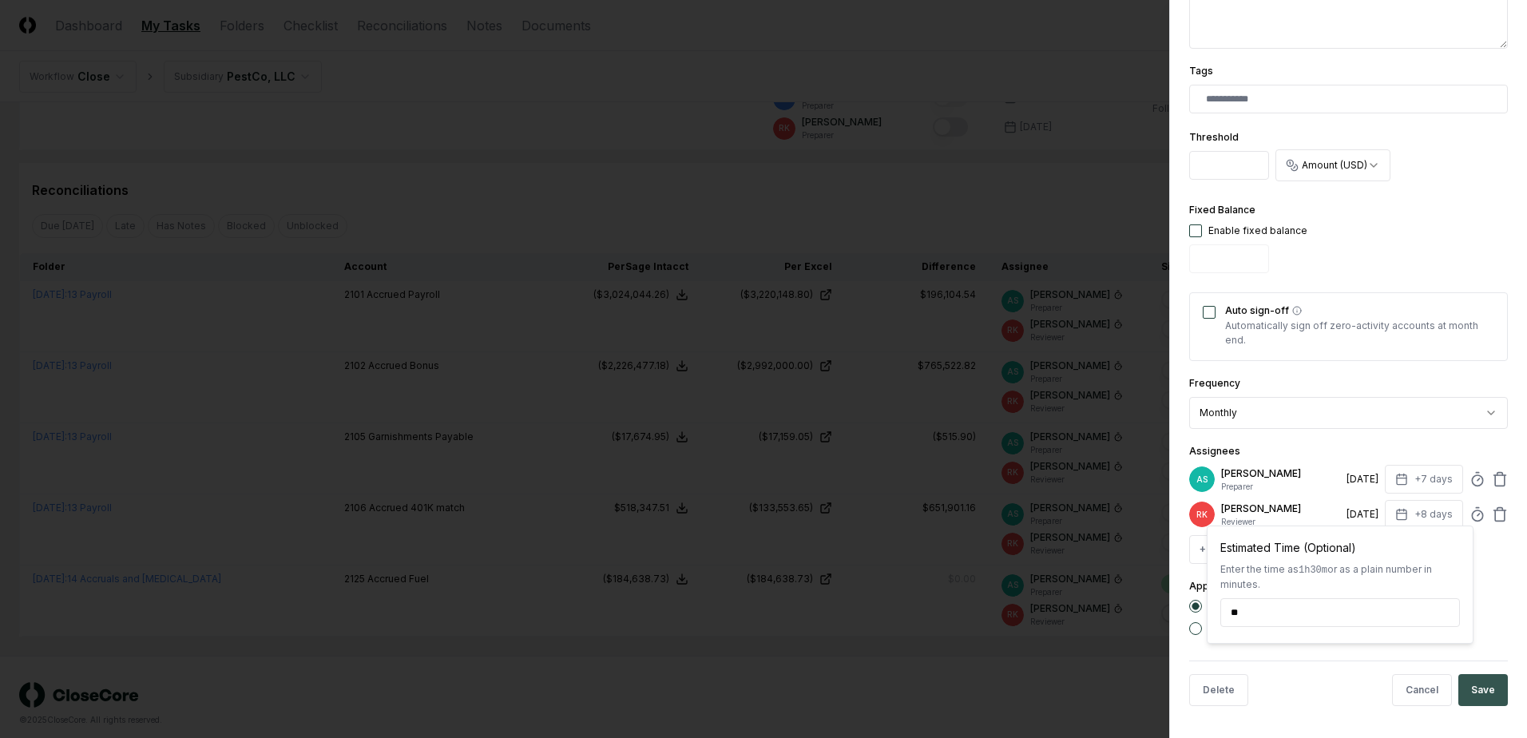 Image resolution: width=1527 pixels, height=738 pixels. Describe the element at coordinates (1202, 479) in the screenshot. I see `span: AS` at that location.